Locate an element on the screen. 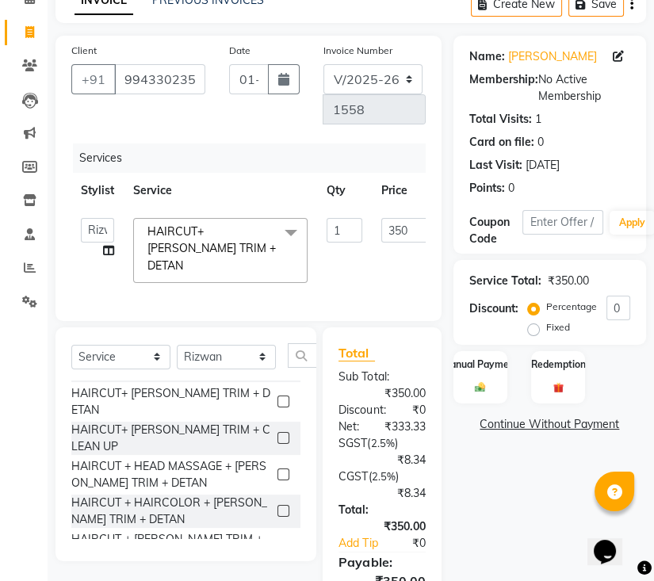  input: Enter Offer / Coupon Code is located at coordinates (563, 222).